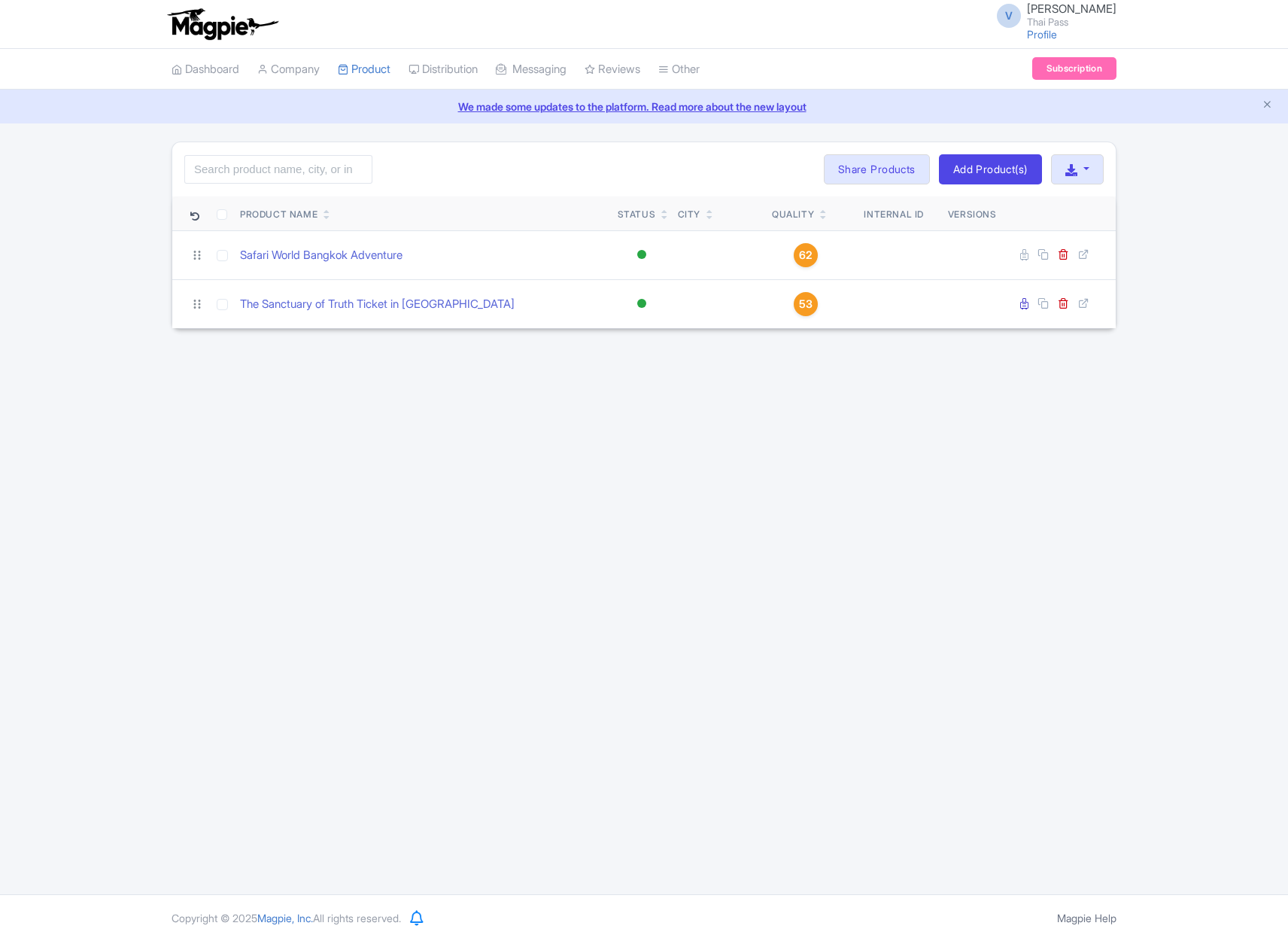  I want to click on div: Status, so click(636, 214).